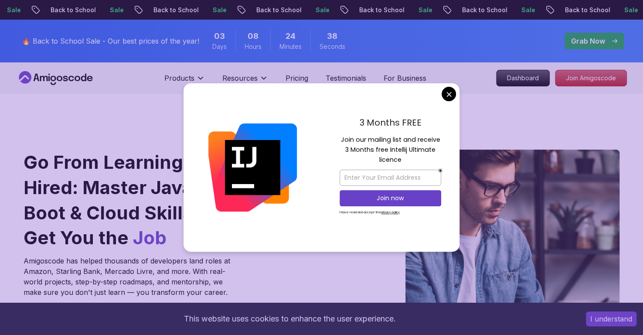  What do you see at coordinates (290, 47) in the screenshot?
I see `span: Minutes` at bounding box center [290, 47].